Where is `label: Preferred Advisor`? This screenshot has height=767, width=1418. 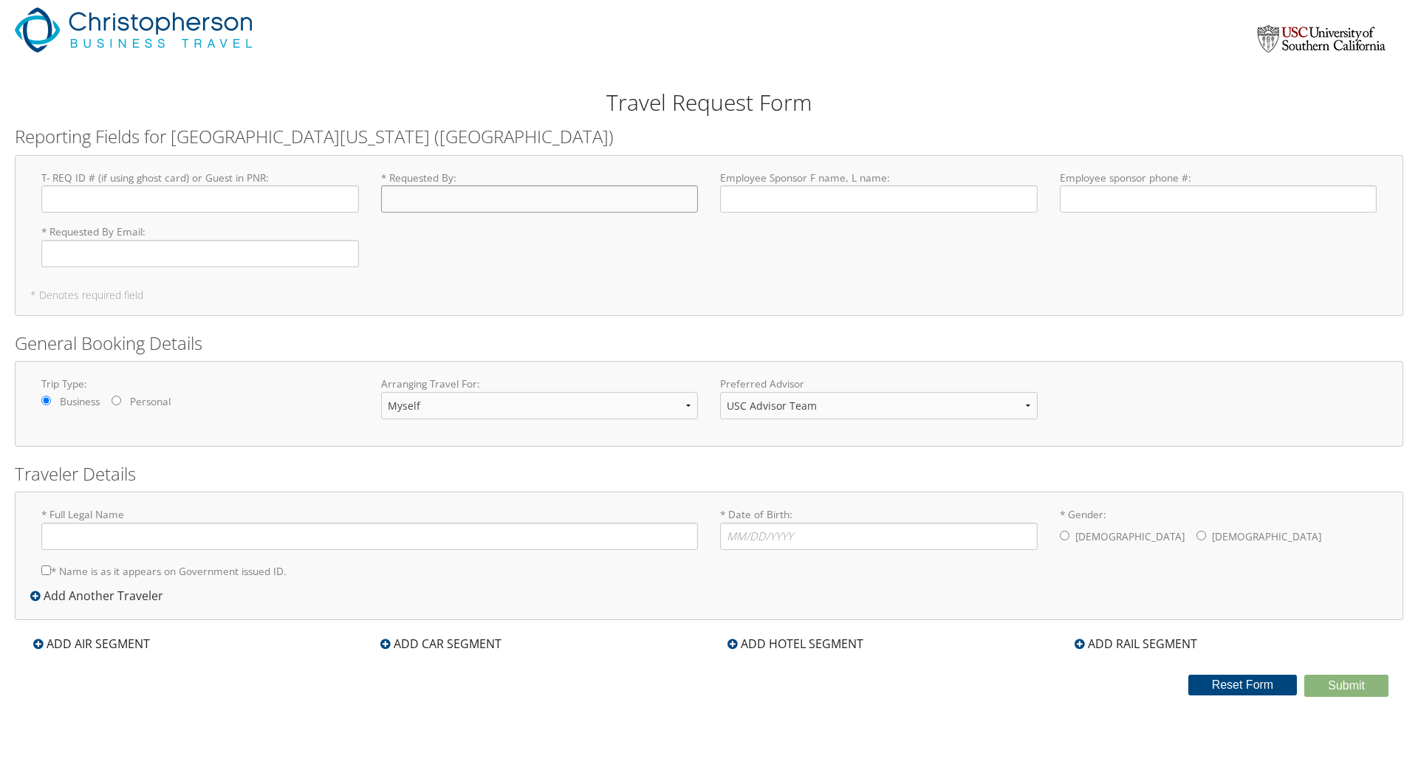
label: Preferred Advisor is located at coordinates (879, 384).